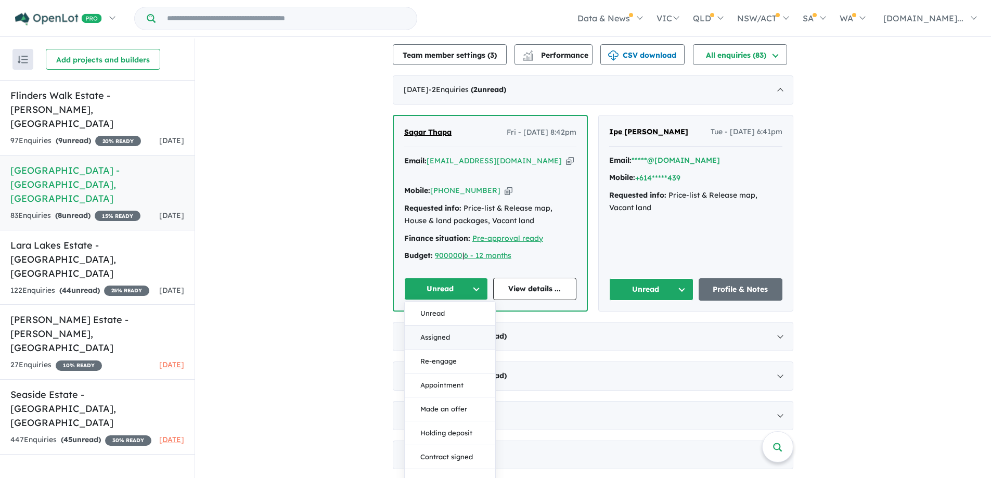 The image size is (991, 478). I want to click on span: 8, so click(60, 215).